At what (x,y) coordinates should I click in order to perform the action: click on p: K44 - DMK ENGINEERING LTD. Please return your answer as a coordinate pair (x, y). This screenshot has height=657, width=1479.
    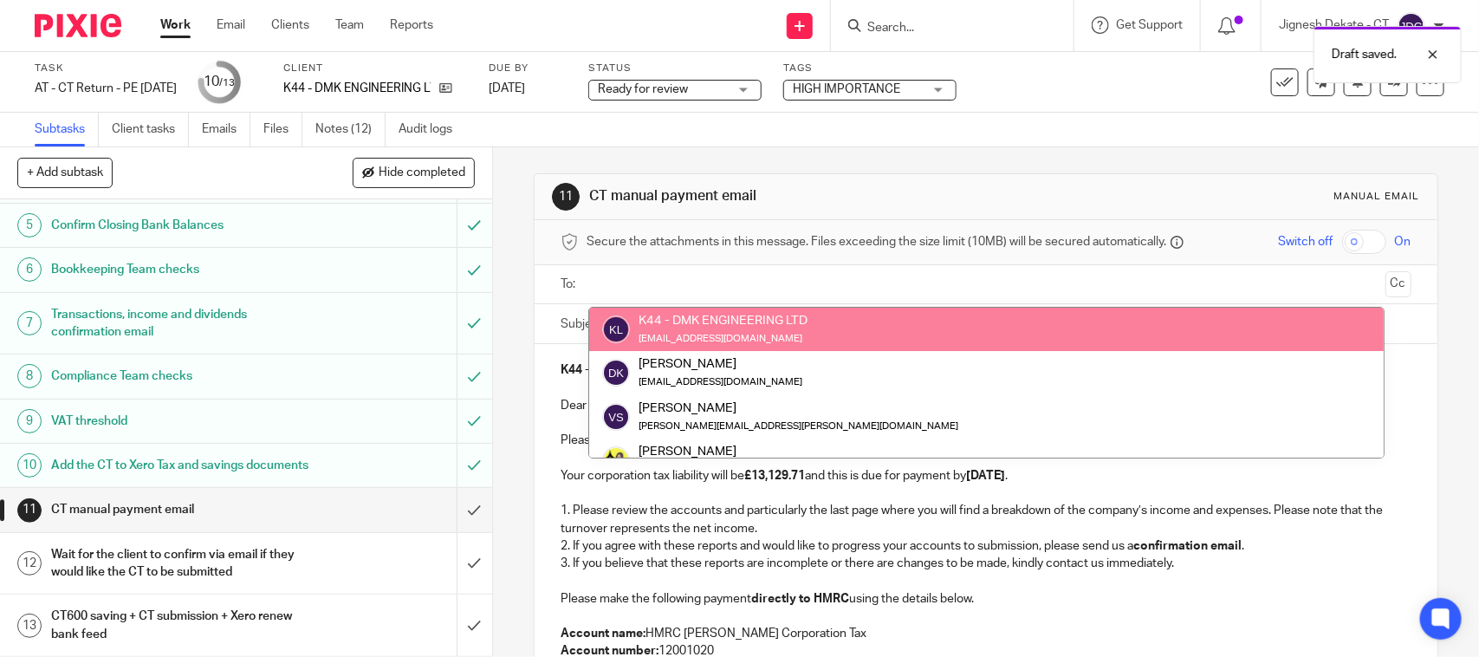
    Looking at the image, I should click on (357, 88).